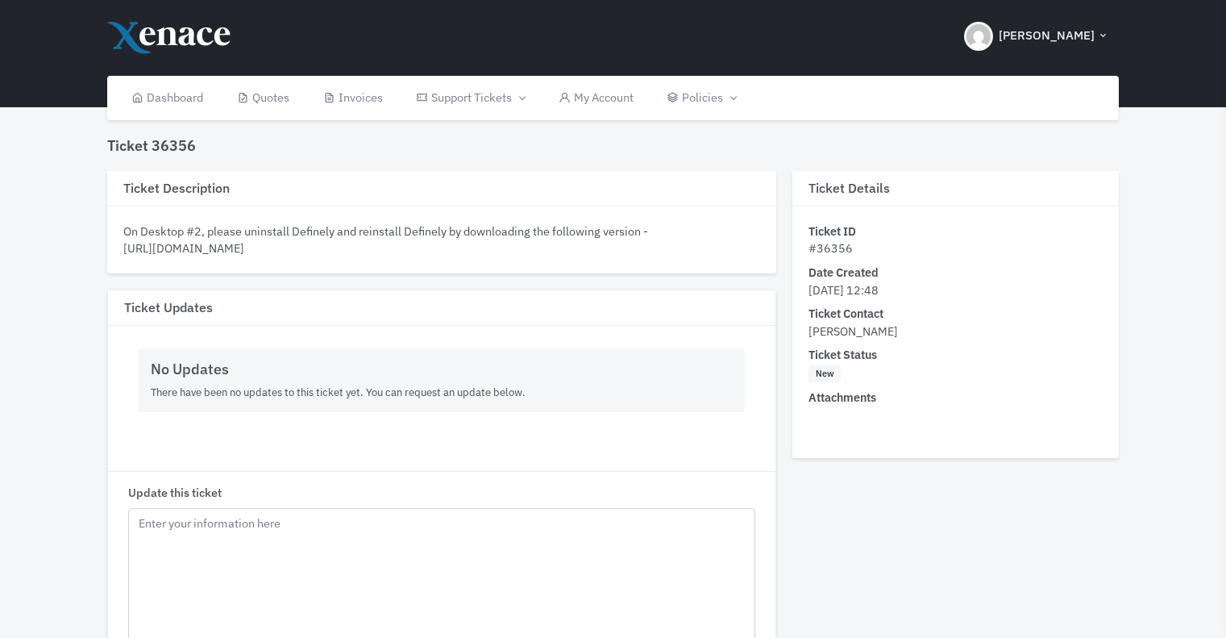 The height and width of the screenshot is (638, 1226). Describe the element at coordinates (442, 239) in the screenshot. I see `div: On Desktop #2, please uninstall Definely and reinstall Definely by downloading the following vers...` at that location.